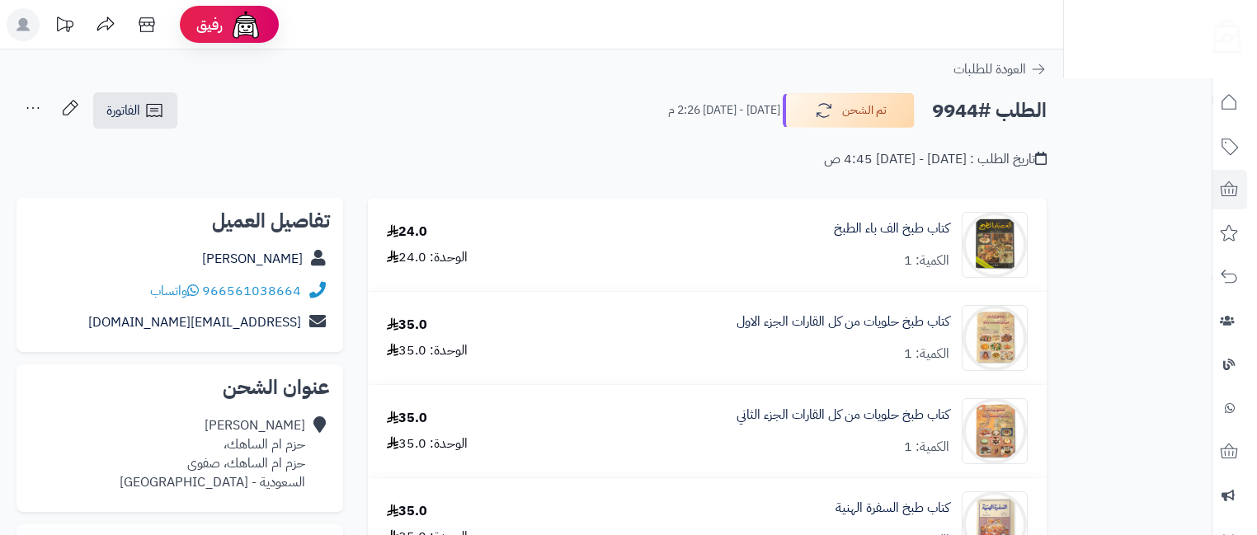 This screenshot has height=535, width=1257. I want to click on img: logo, so click(1222, 33).